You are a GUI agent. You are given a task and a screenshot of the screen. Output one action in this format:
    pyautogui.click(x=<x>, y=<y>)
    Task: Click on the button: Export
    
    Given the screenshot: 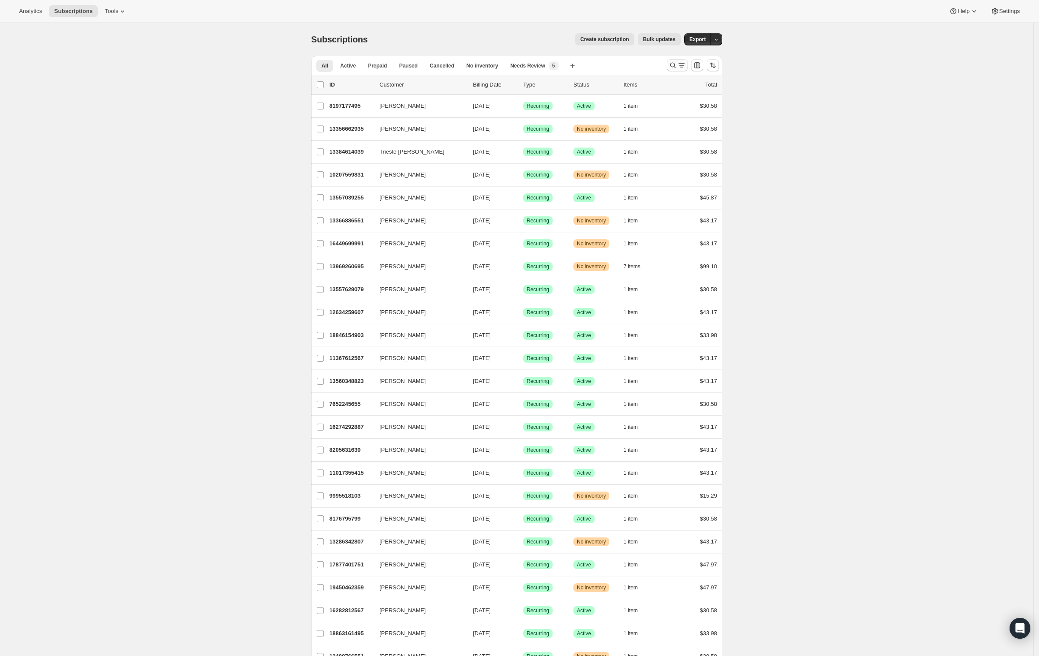 What is the action you would take?
    pyautogui.click(x=698, y=39)
    